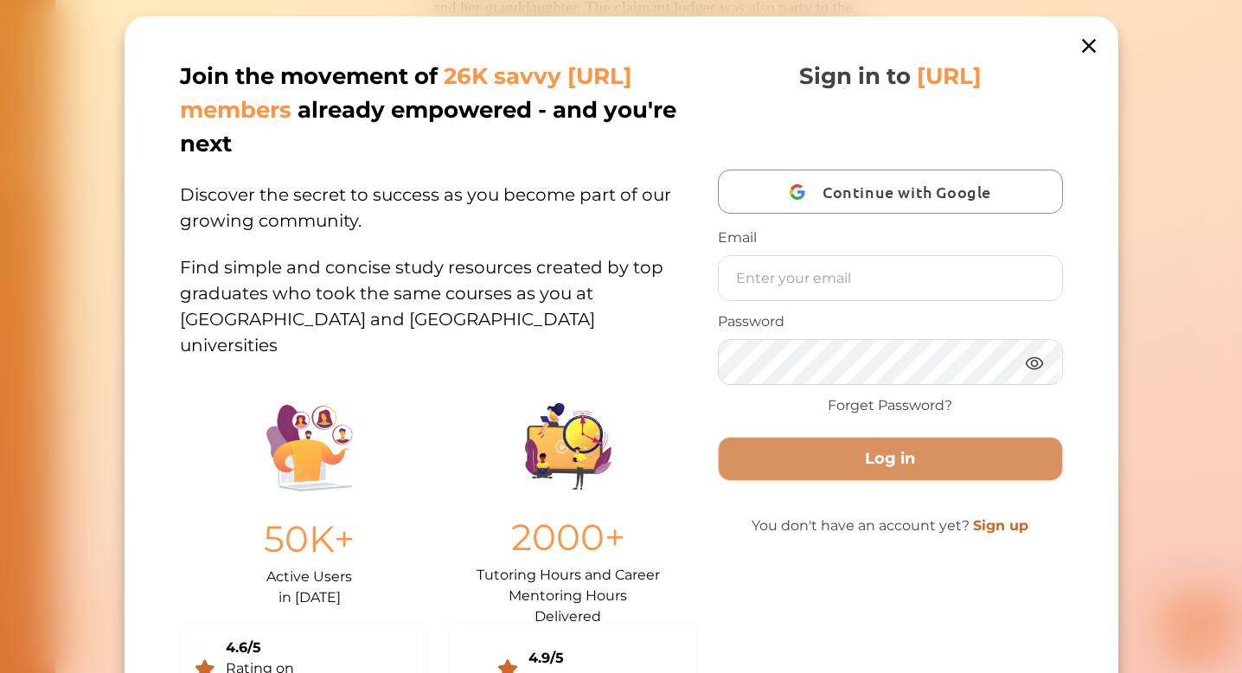 This screenshot has height=673, width=1242. Describe the element at coordinates (1001, 525) in the screenshot. I see `a: Sign up` at that location.